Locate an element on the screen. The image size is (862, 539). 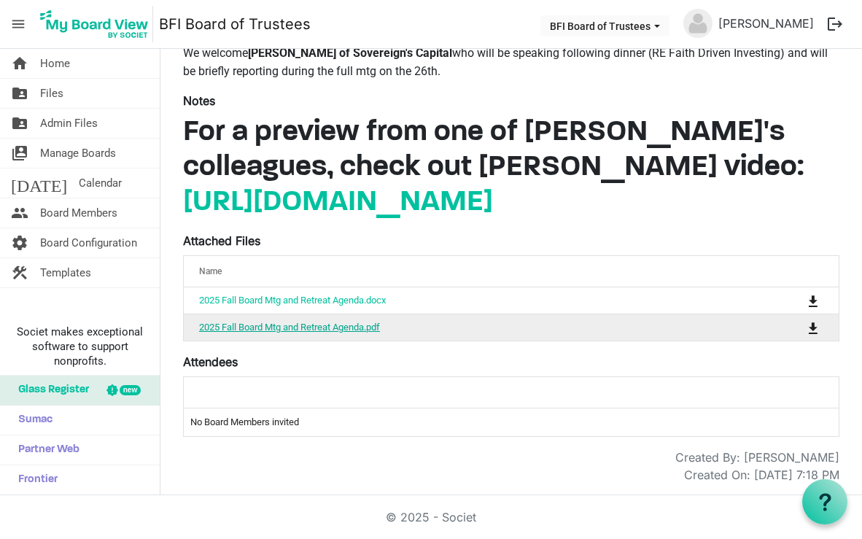
div: new is located at coordinates (130, 390).